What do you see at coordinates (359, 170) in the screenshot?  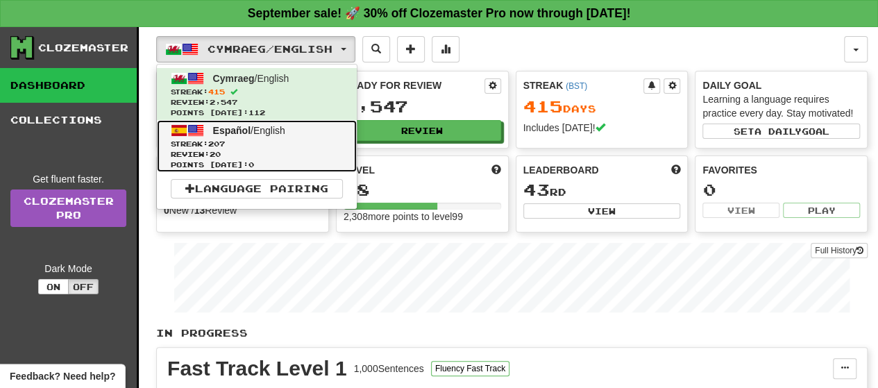 I see `span: Level` at bounding box center [359, 170].